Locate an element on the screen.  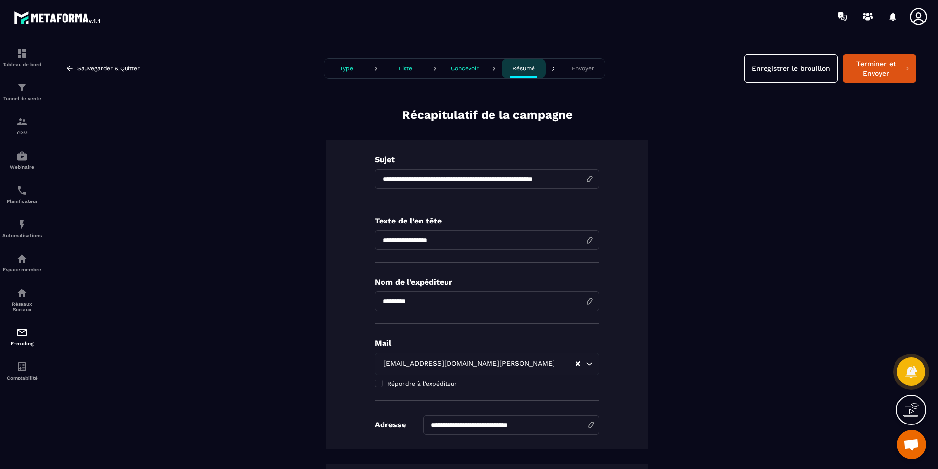
a: automationsautomationsAutomatisations is located at coordinates (22, 228).